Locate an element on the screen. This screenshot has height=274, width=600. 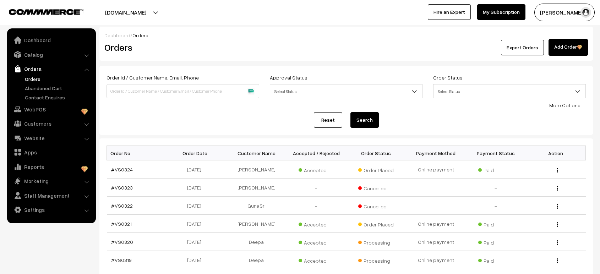
a: Abandoned Cart is located at coordinates (58, 88).